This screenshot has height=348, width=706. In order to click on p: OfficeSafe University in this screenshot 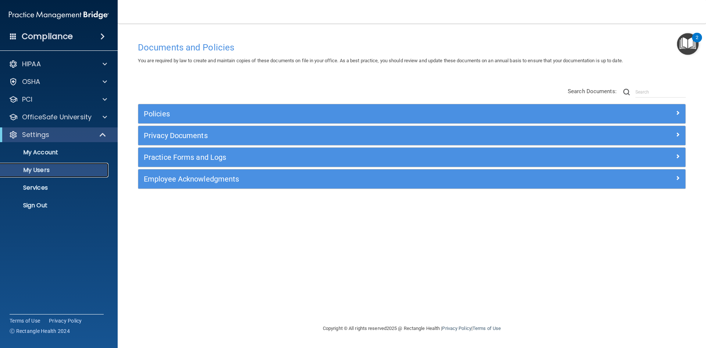, I will do `click(57, 117)`.